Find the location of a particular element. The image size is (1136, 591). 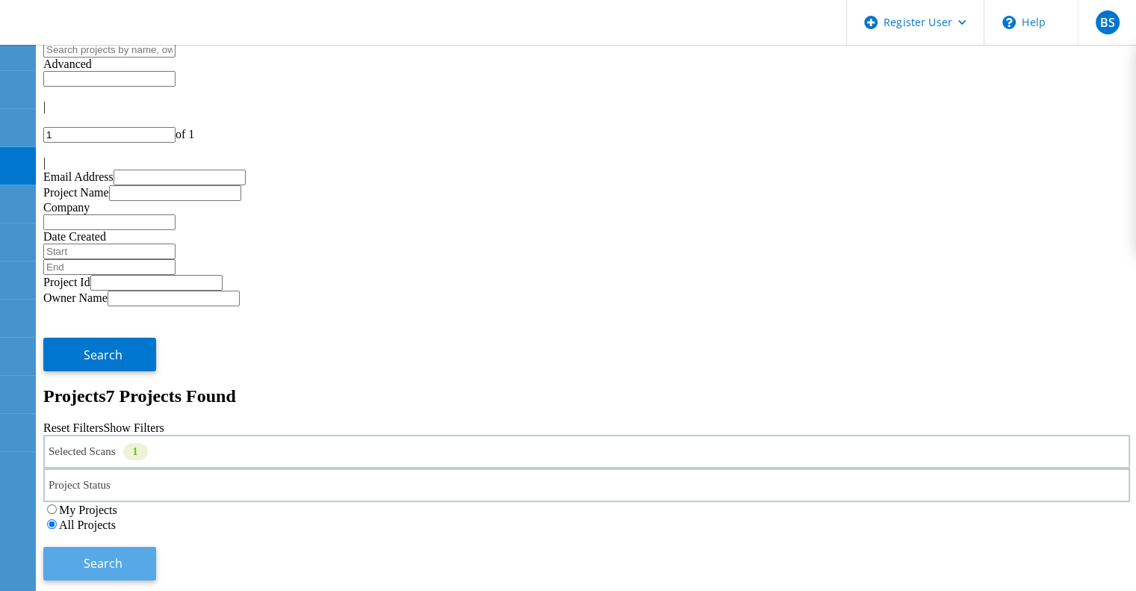

label: Owner Name is located at coordinates (75, 297).